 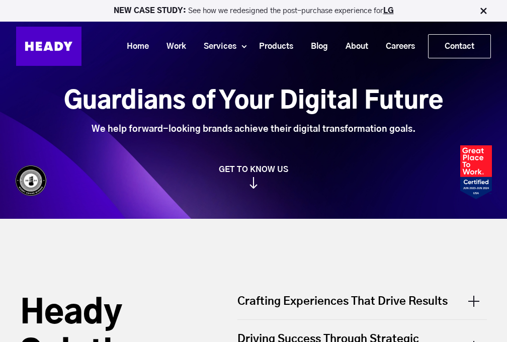 I want to click on a: Work, so click(x=173, y=46).